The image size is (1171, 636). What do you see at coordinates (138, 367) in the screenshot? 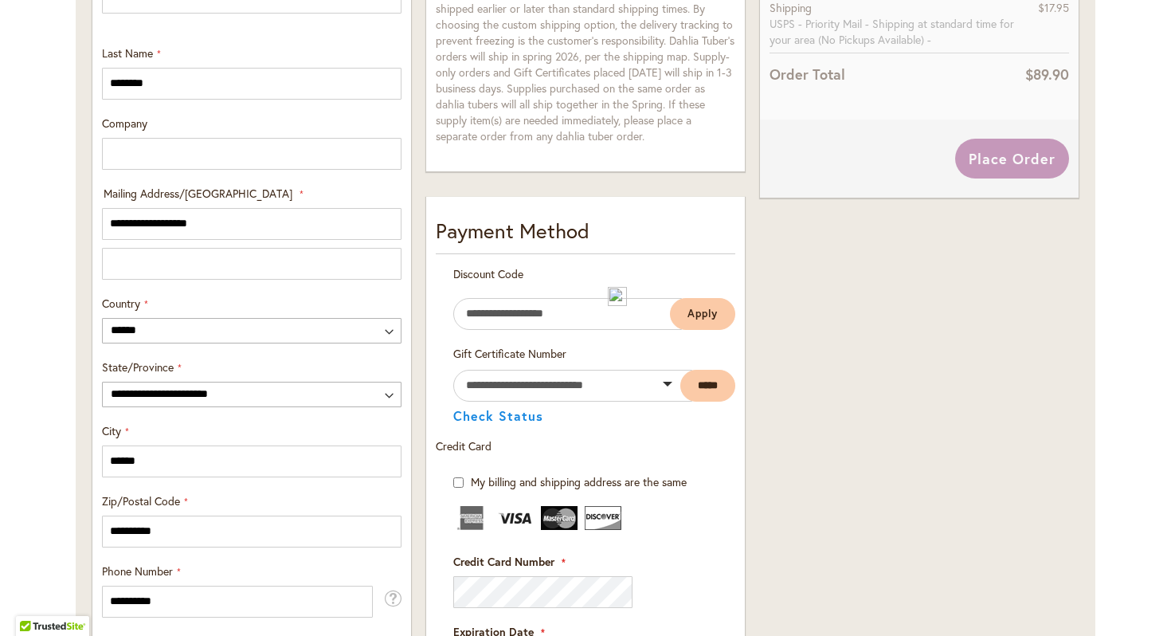
I see `span: State/Province` at bounding box center [138, 367].